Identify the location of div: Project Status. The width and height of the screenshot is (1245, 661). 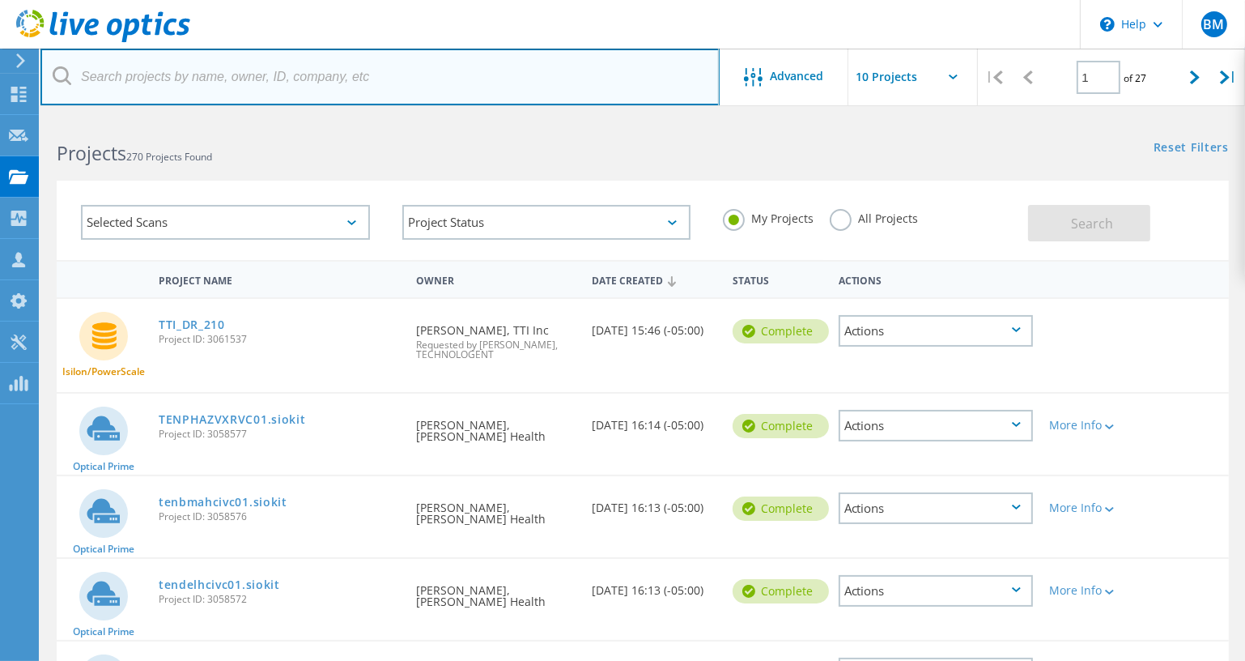
(547, 222).